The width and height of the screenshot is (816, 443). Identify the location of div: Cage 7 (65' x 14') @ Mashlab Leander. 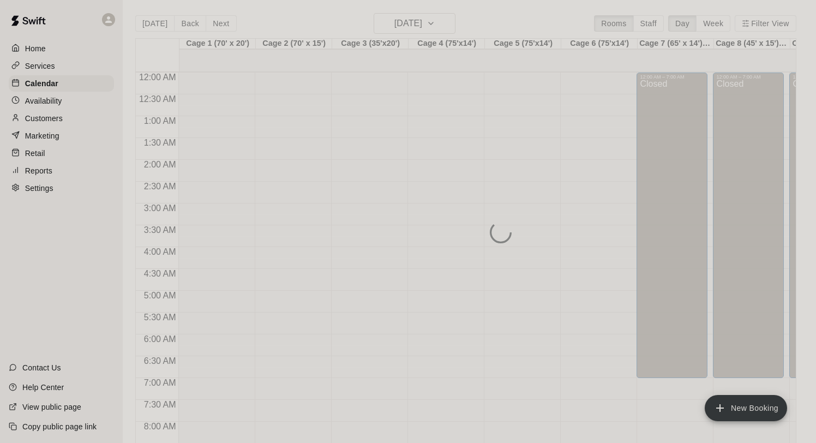
(676, 44).